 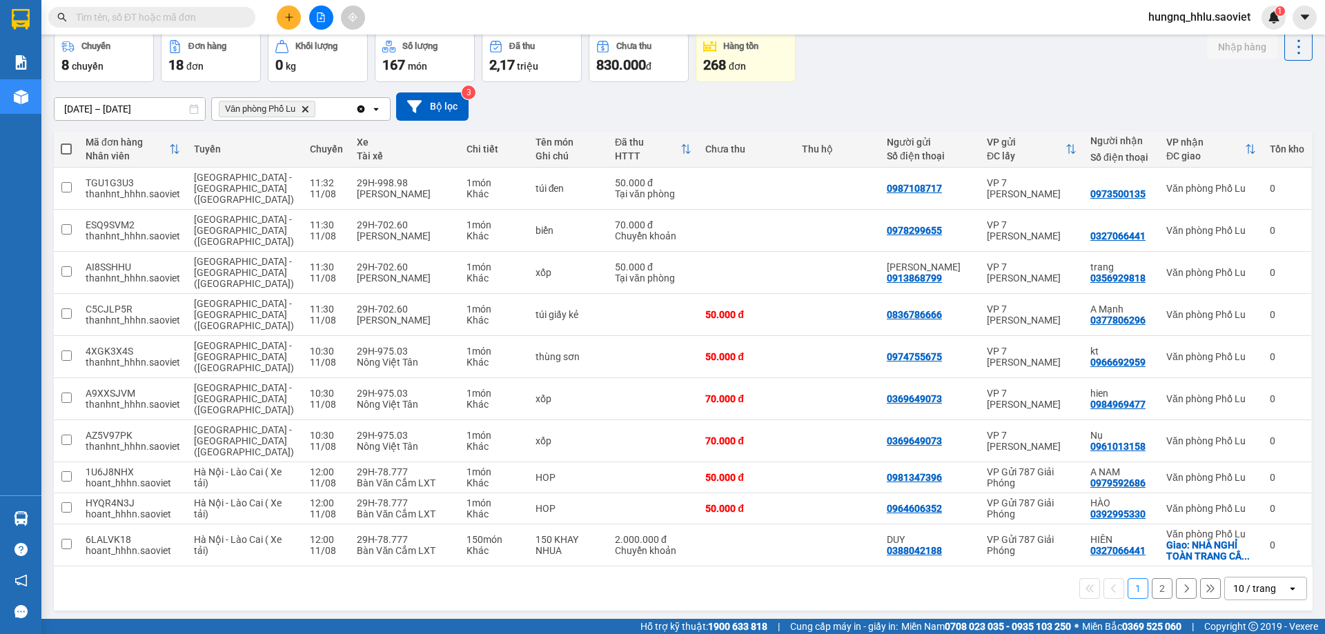 I want to click on div: Xe, so click(x=404, y=142).